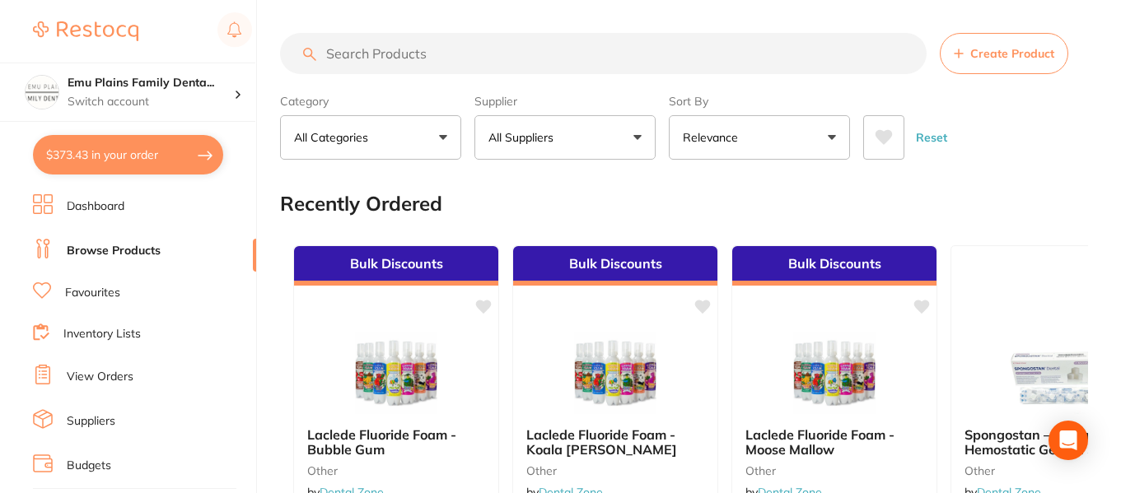 The height and width of the screenshot is (493, 1121). Describe the element at coordinates (114, 251) in the screenshot. I see `a: Browse Products` at that location.